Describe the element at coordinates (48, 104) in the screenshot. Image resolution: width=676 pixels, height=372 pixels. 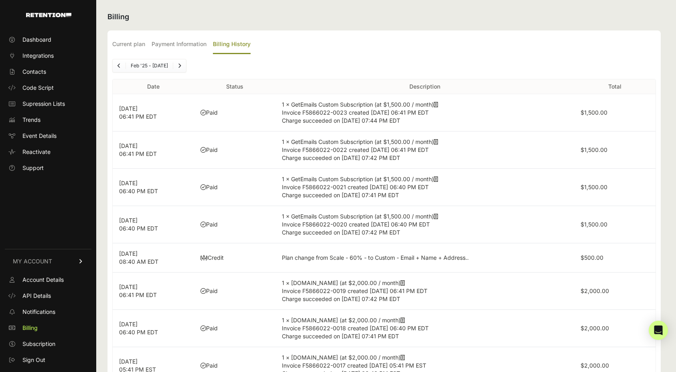
I see `a: Supression Lists` at that location.